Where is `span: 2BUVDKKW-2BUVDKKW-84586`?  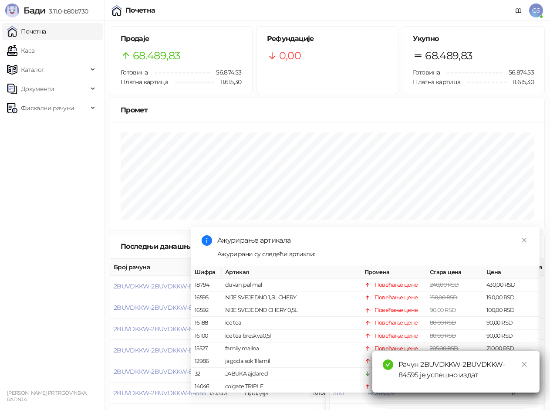 span: 2BUVDKKW-2BUVDKKW-84586 is located at coordinates (160, 329).